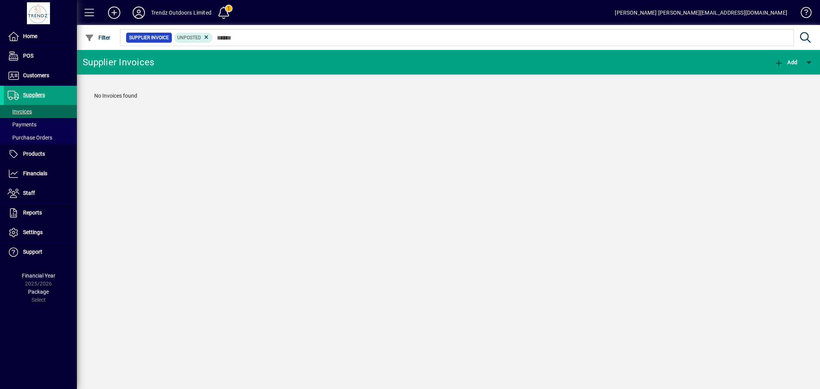 This screenshot has height=389, width=820. Describe the element at coordinates (20, 111) in the screenshot. I see `span: Invoices` at that location.